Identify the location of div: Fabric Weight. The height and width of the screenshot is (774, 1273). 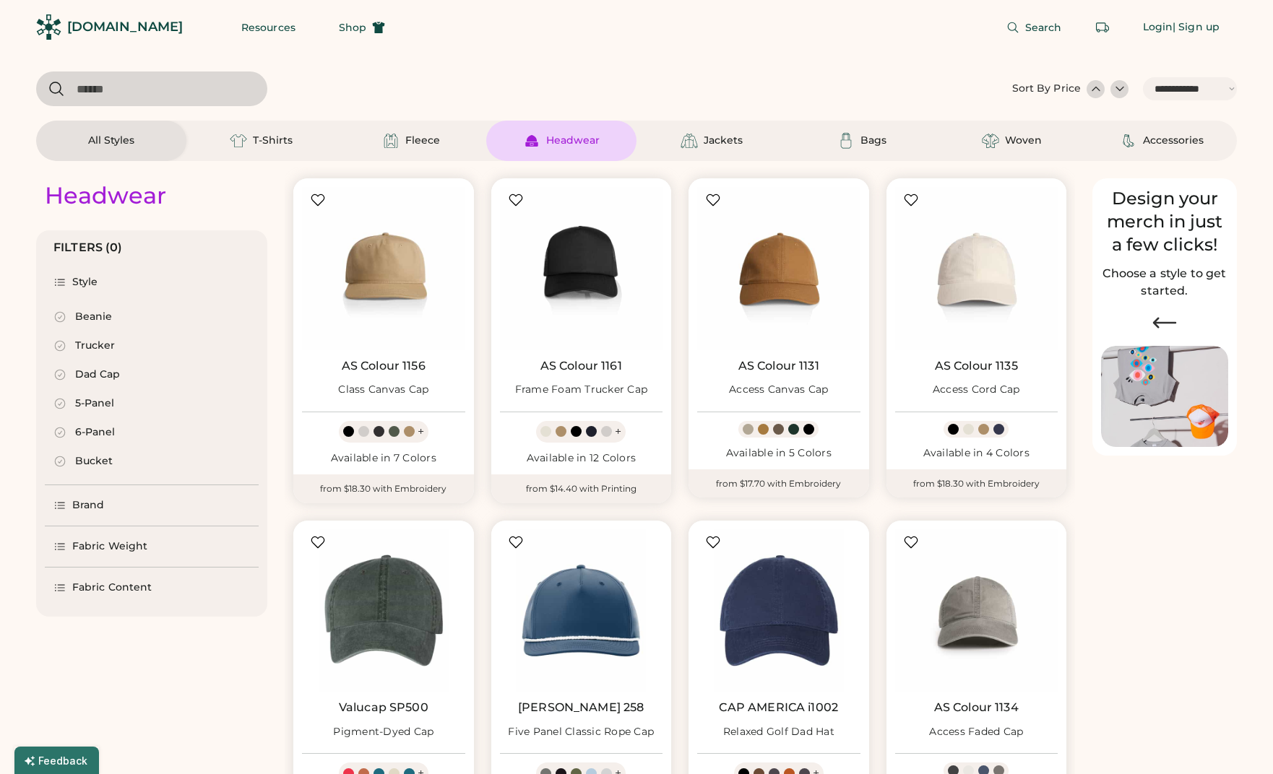
(110, 547).